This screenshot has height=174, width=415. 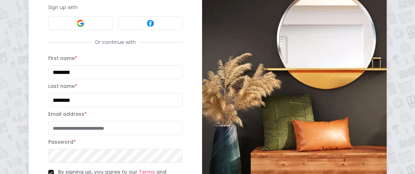 What do you see at coordinates (150, 23) in the screenshot?
I see `img: Facebook signin` at bounding box center [150, 23].